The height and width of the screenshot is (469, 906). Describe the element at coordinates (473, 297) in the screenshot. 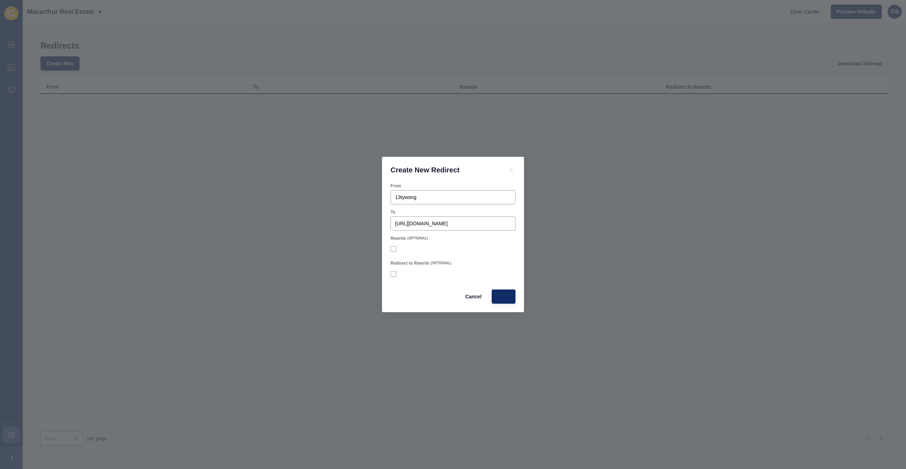

I see `button: Cancel` at that location.